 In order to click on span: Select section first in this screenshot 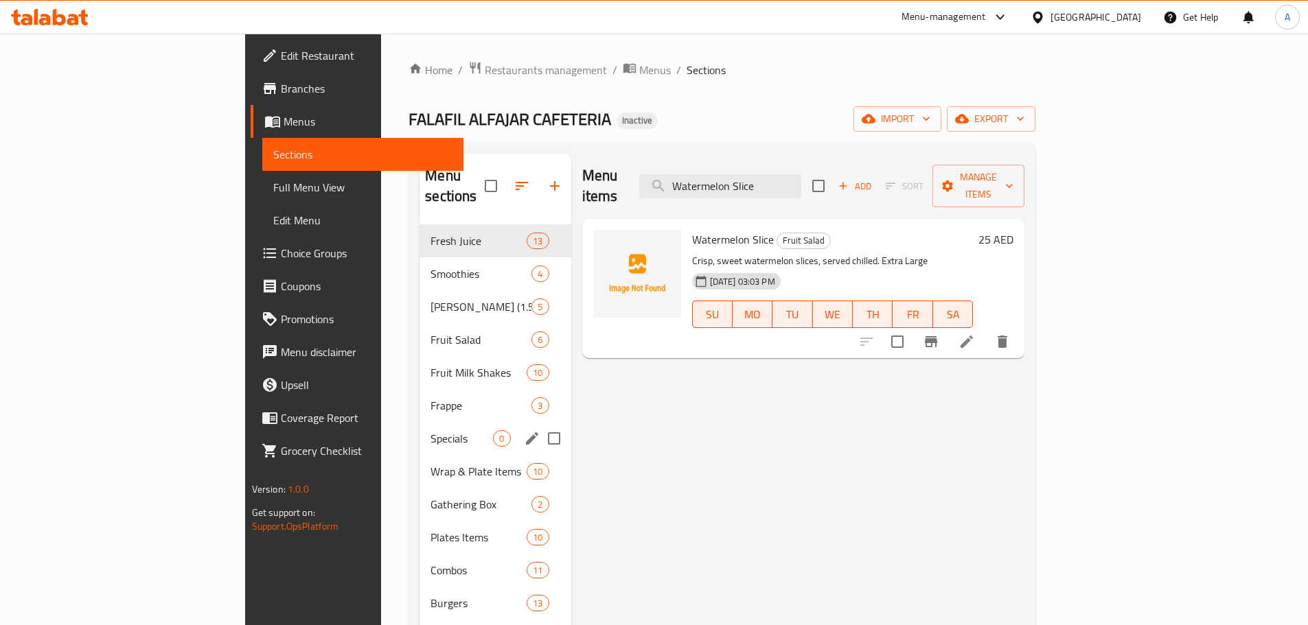, I will do `click(904, 186)`.